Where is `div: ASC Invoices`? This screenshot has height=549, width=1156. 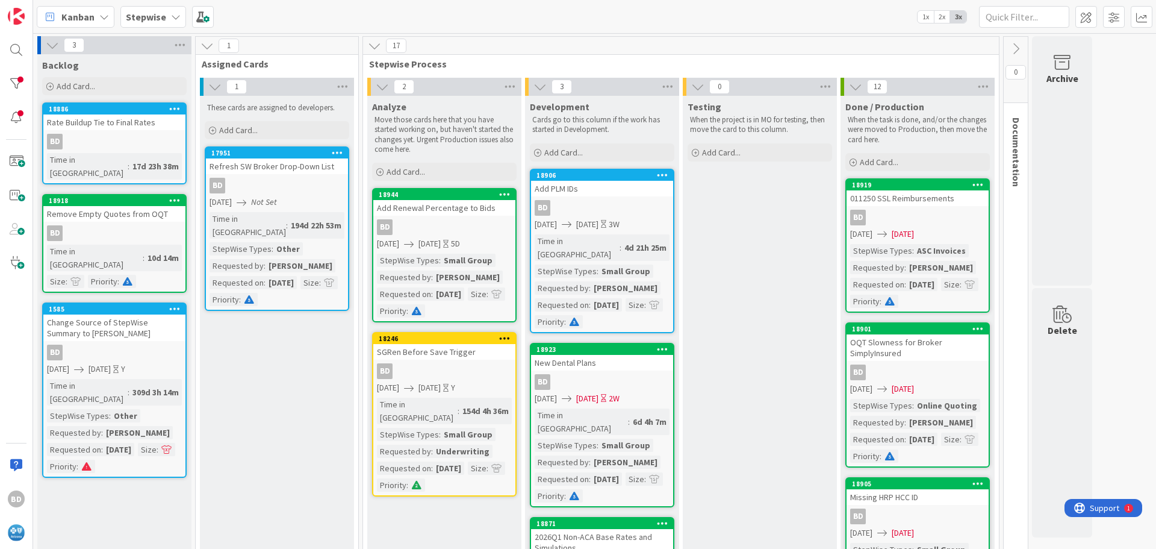 div: ASC Invoices is located at coordinates (941, 250).